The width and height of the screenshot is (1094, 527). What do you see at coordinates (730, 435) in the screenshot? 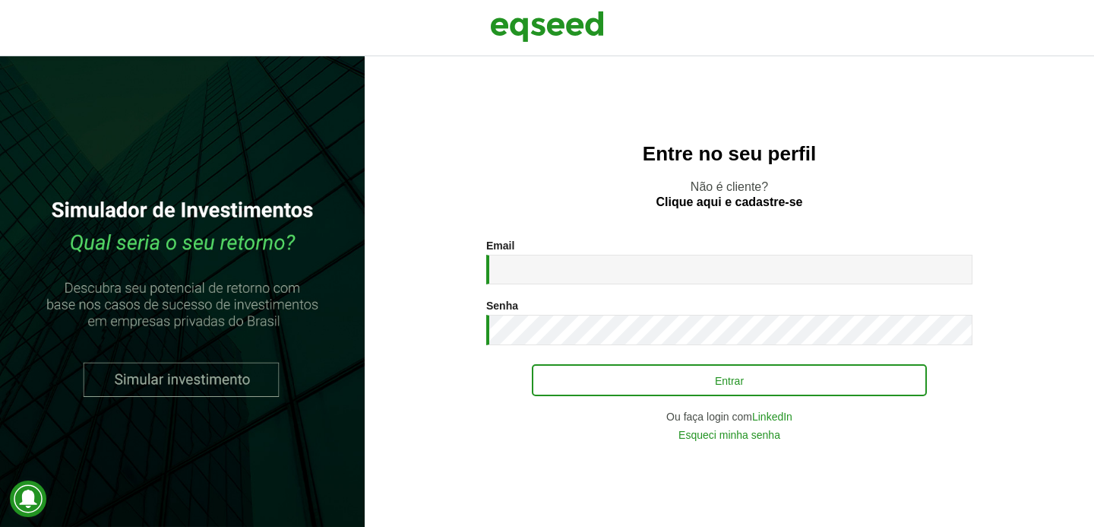
I see `a: Esqueci minha senha` at bounding box center [730, 435].